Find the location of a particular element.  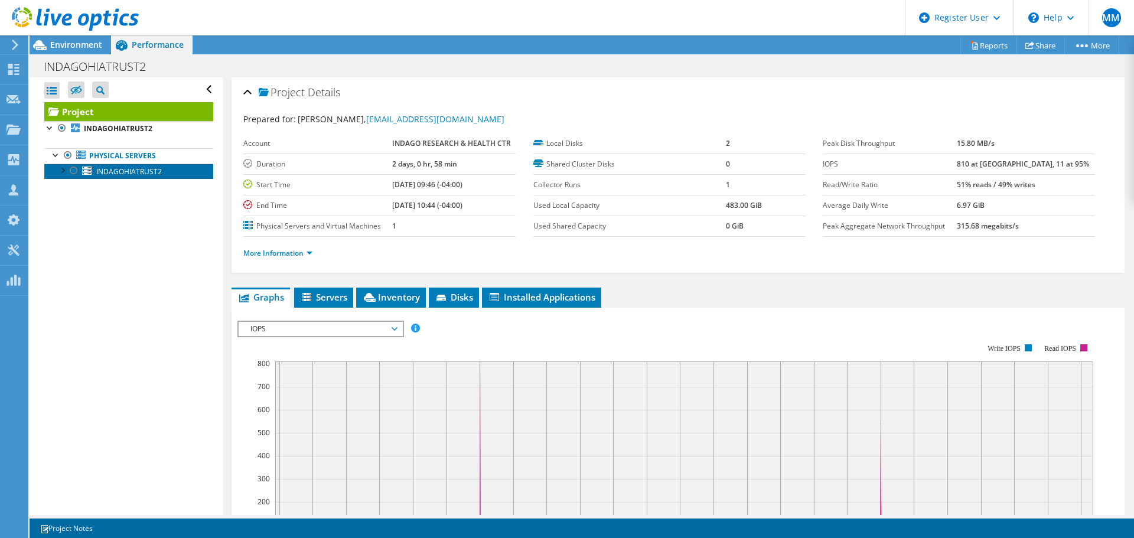

label: Prepared for: is located at coordinates (269, 119).